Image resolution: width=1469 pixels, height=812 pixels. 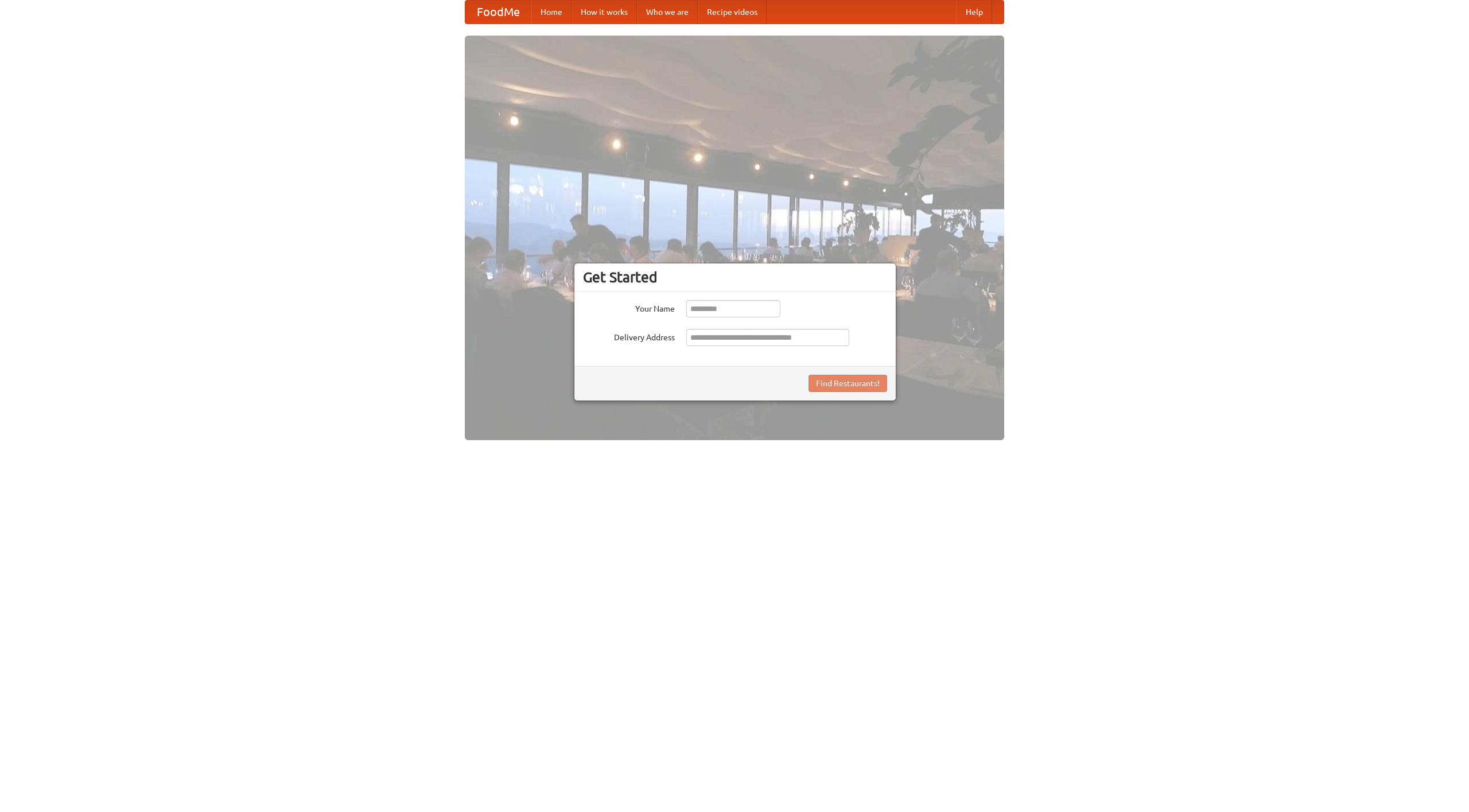 I want to click on a: Help, so click(x=975, y=12).